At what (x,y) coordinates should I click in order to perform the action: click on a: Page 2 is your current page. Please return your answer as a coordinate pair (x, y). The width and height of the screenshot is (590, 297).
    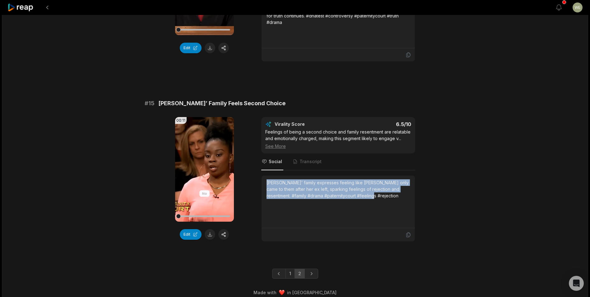
    Looking at the image, I should click on (299, 273).